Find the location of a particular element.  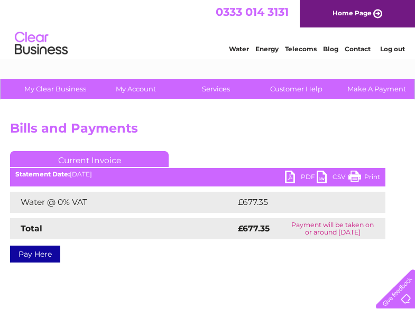

span: 0333 014 3131 is located at coordinates (252, 12).